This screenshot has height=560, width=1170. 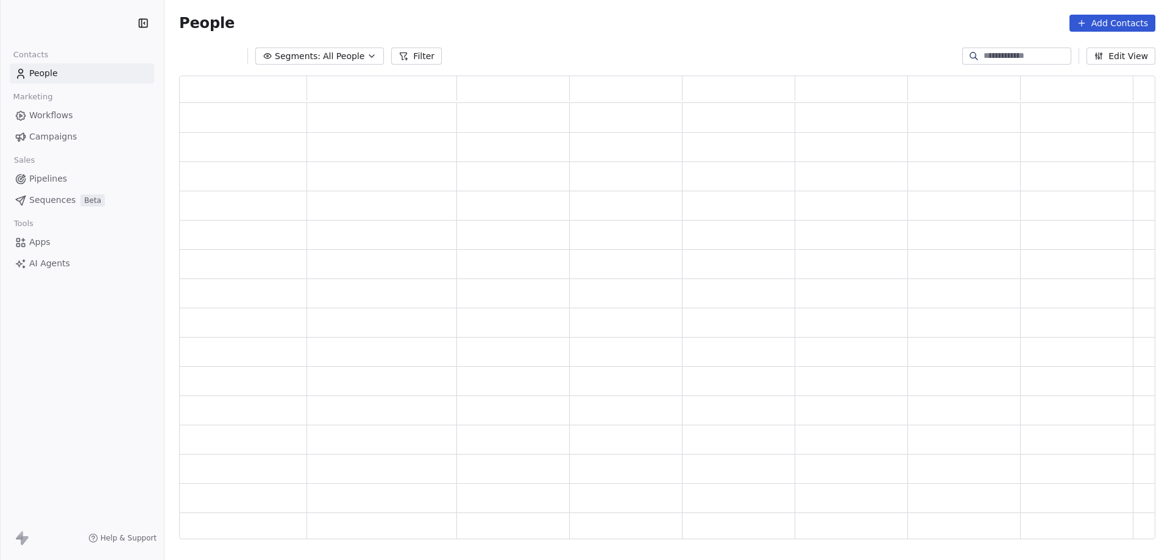 What do you see at coordinates (1121, 56) in the screenshot?
I see `button: Edit View` at bounding box center [1121, 56].